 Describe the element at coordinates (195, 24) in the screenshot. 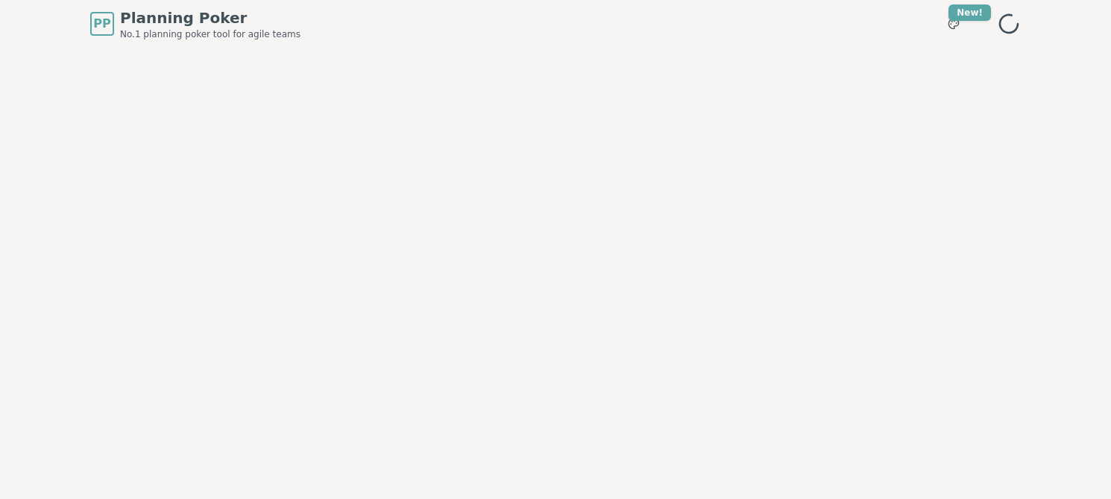

I see `a: PPPlanning PokerNo.1 planning poker tool for agile teams` at that location.